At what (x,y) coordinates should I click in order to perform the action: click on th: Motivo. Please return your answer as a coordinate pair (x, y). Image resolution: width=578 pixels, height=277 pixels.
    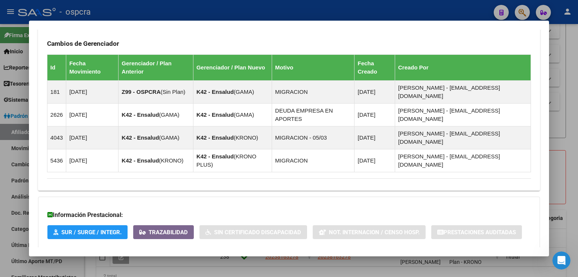
    Looking at the image, I should click on (313, 67).